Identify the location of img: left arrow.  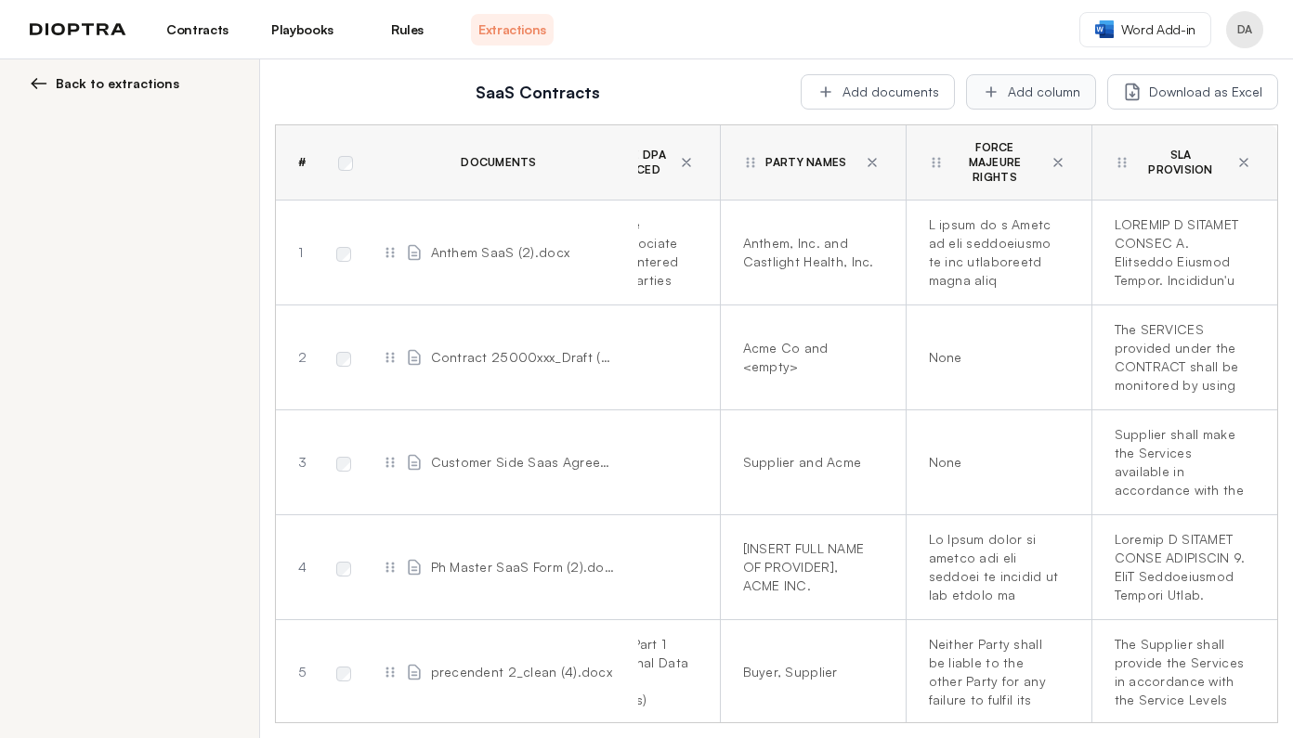
(39, 84).